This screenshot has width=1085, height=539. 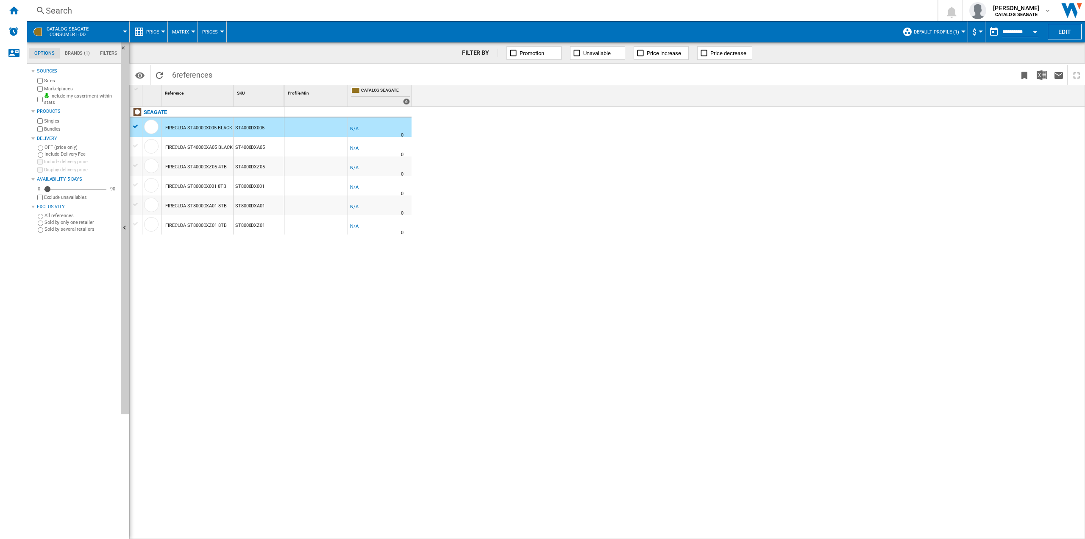 I want to click on input: Sold by several retailers, so click(x=40, y=230).